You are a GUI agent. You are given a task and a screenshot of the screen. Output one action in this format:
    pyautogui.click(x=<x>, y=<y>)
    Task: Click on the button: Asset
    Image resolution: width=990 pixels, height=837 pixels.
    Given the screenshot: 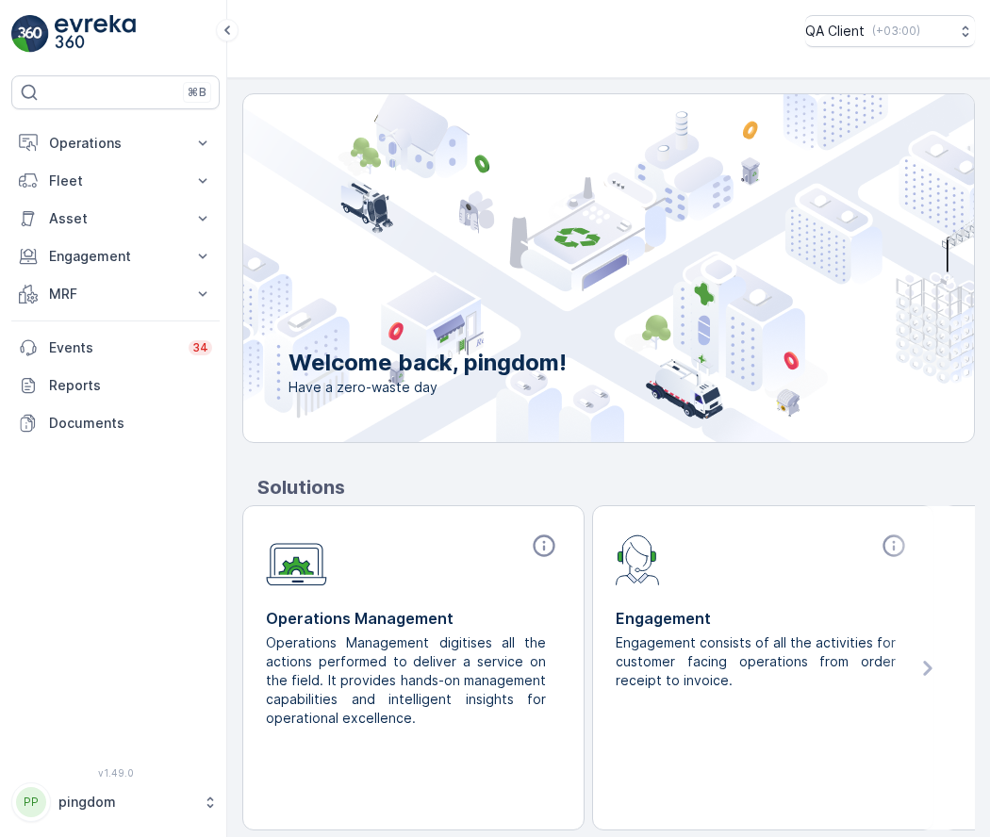 What is the action you would take?
    pyautogui.click(x=115, y=219)
    